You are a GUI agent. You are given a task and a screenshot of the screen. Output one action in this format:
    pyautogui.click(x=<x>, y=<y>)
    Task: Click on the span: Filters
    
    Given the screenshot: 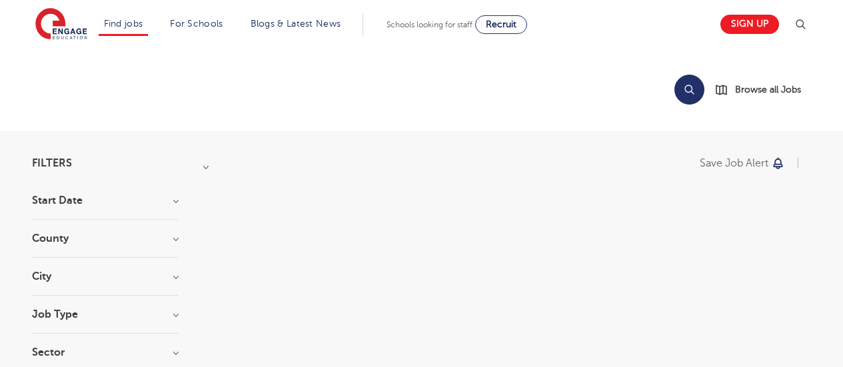 What is the action you would take?
    pyautogui.click(x=52, y=163)
    